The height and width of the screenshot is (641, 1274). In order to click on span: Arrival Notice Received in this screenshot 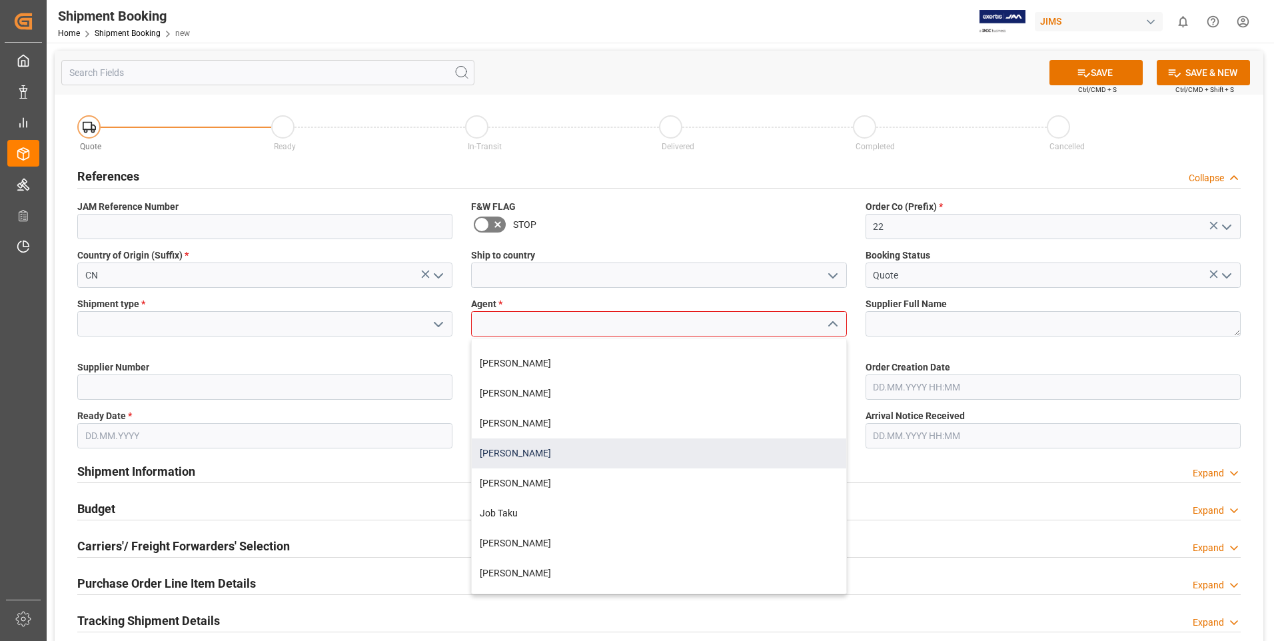, I will do `click(915, 416)`.